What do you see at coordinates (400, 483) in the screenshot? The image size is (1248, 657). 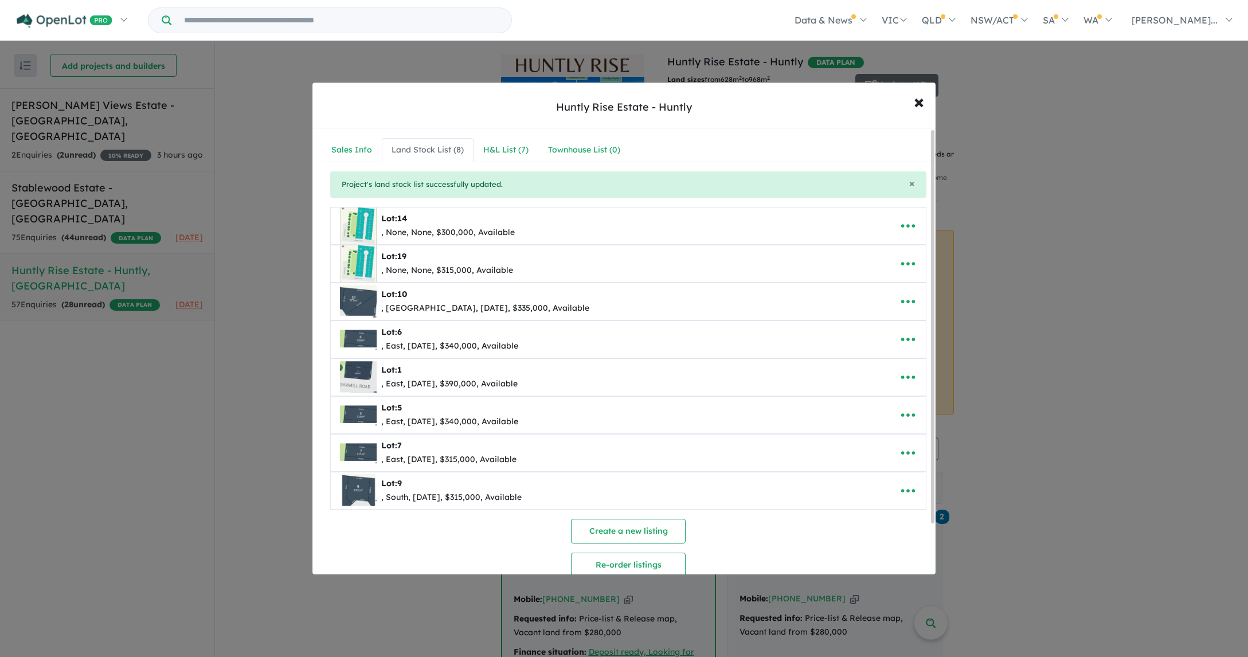 I see `span: 9` at bounding box center [400, 483].